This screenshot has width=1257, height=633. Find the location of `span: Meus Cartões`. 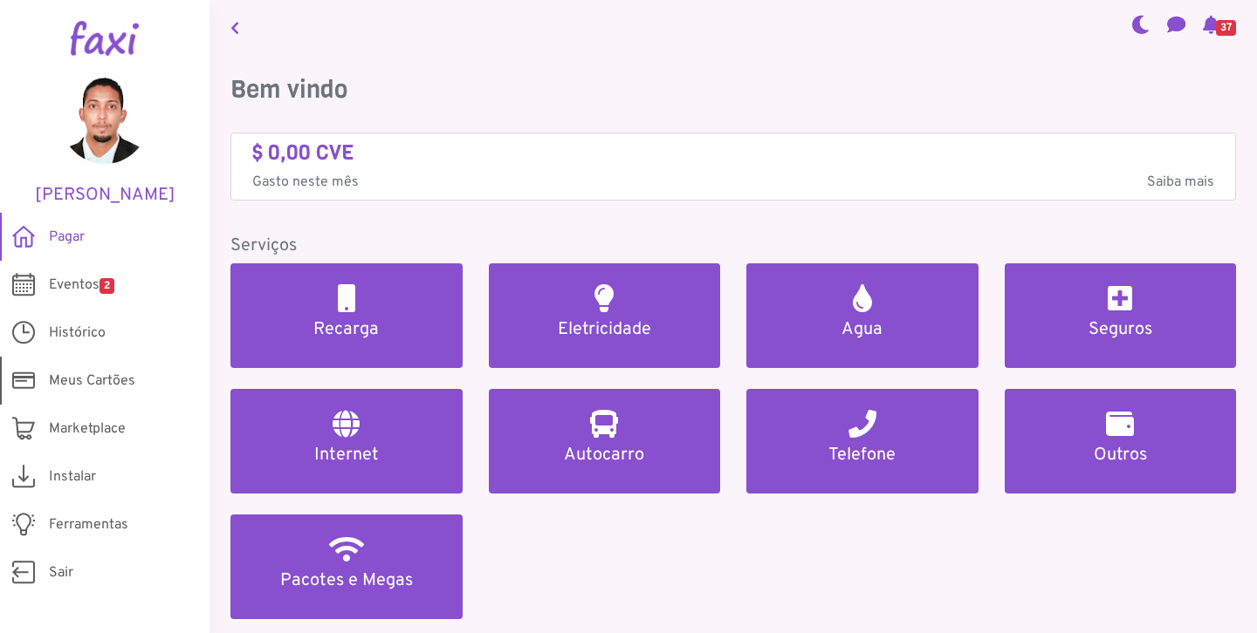

span: Meus Cartões is located at coordinates (92, 381).